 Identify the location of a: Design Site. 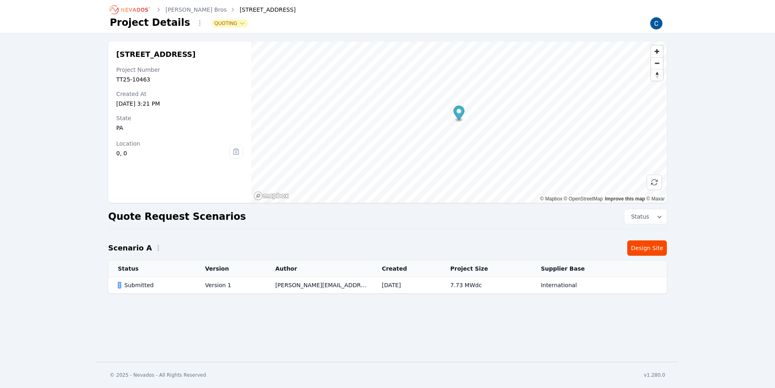
(647, 248).